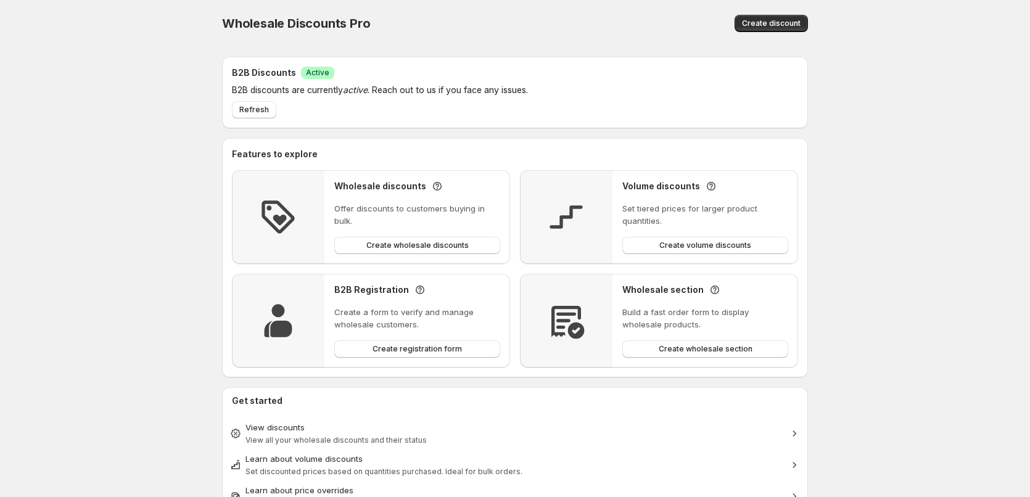 The width and height of the screenshot is (1030, 497). I want to click on button: Create volume discounts, so click(705, 245).